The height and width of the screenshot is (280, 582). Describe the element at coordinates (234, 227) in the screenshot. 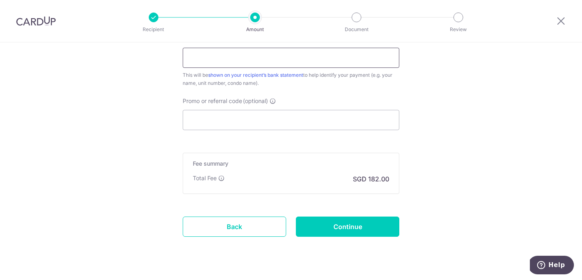

I see `a: Back` at that location.